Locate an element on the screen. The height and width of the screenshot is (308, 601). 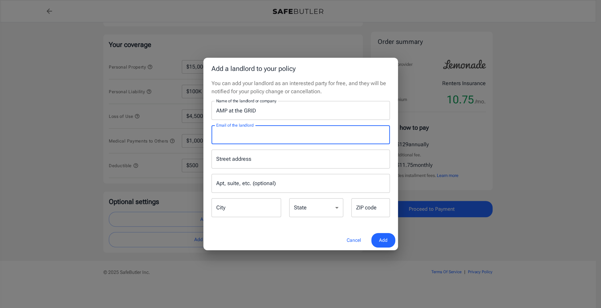
h2: Add a landlord to your policy is located at coordinates (301, 69).